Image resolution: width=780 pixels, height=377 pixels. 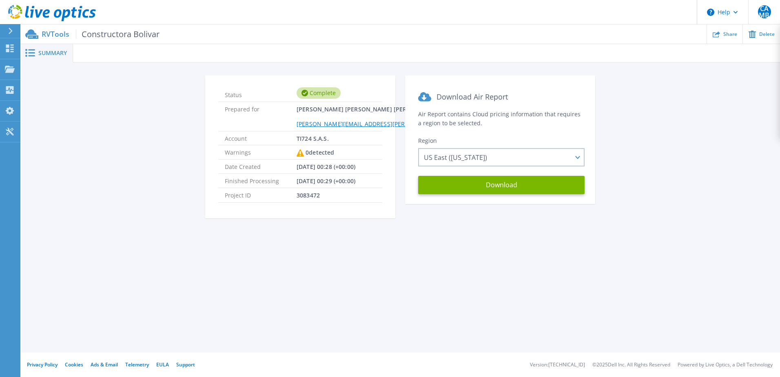 What do you see at coordinates (186, 364) in the screenshot?
I see `a: Support` at bounding box center [186, 364].